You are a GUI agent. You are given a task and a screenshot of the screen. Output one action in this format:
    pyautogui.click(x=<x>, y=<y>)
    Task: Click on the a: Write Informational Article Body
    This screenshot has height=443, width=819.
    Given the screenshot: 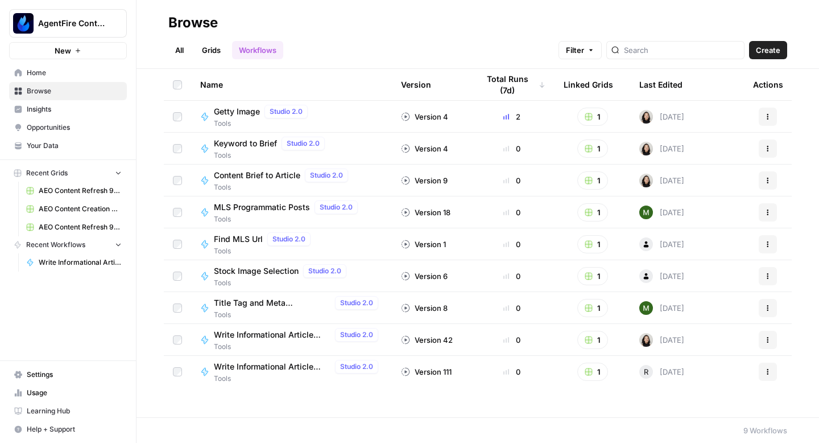 What is the action you would take?
    pyautogui.click(x=74, y=262)
    